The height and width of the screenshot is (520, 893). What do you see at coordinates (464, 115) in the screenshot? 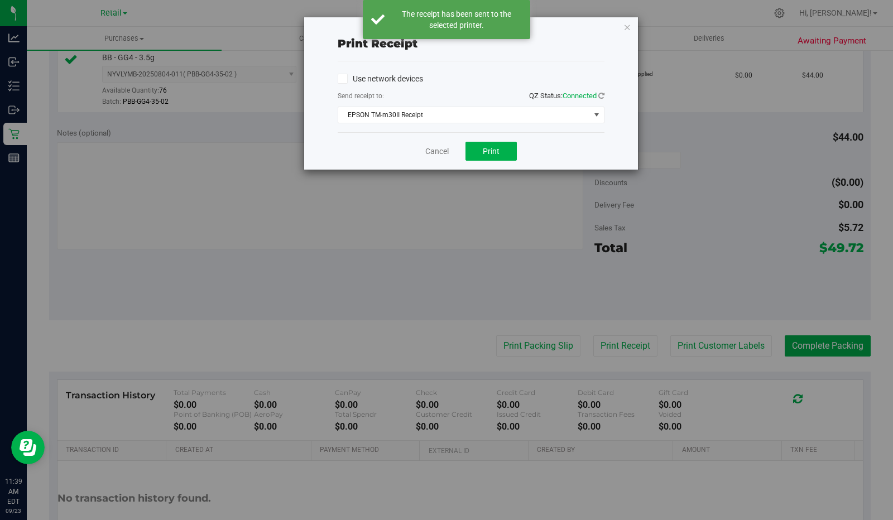
I see `span: EPSON TM-m30II Receipt` at bounding box center [464, 115].